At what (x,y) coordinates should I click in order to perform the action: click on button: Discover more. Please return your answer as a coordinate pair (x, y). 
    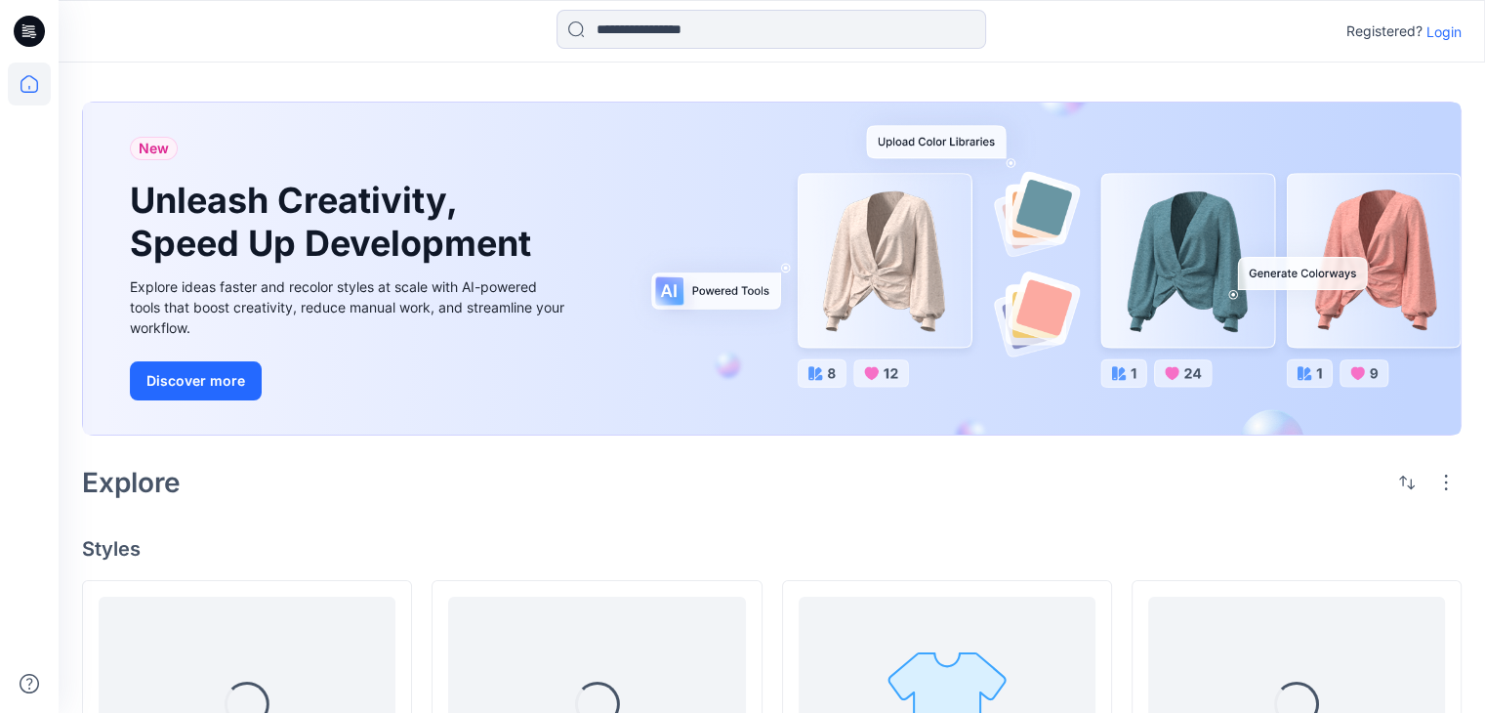
    Looking at the image, I should click on (195, 381).